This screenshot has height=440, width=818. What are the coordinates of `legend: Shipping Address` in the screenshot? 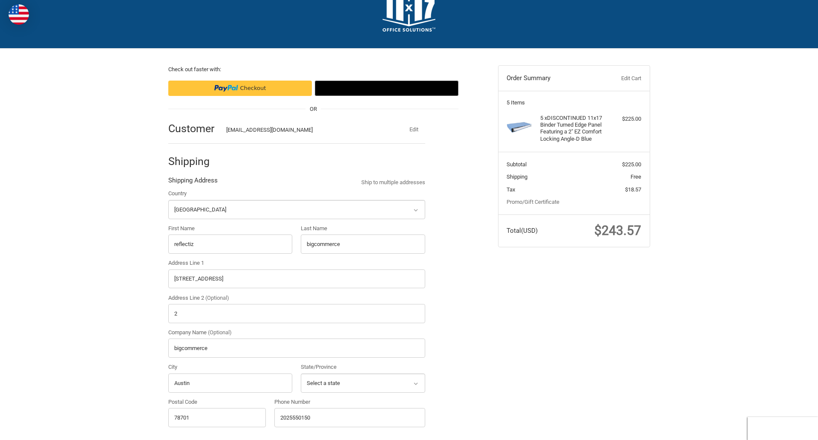 It's located at (193, 182).